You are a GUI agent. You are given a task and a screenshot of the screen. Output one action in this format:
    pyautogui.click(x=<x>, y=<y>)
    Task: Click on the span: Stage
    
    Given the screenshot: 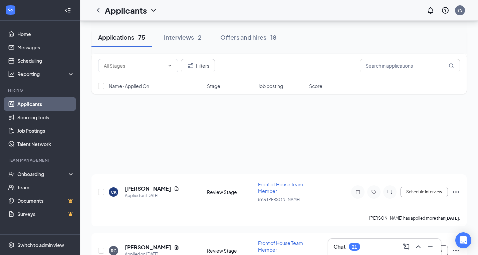 What is the action you would take?
    pyautogui.click(x=214, y=86)
    